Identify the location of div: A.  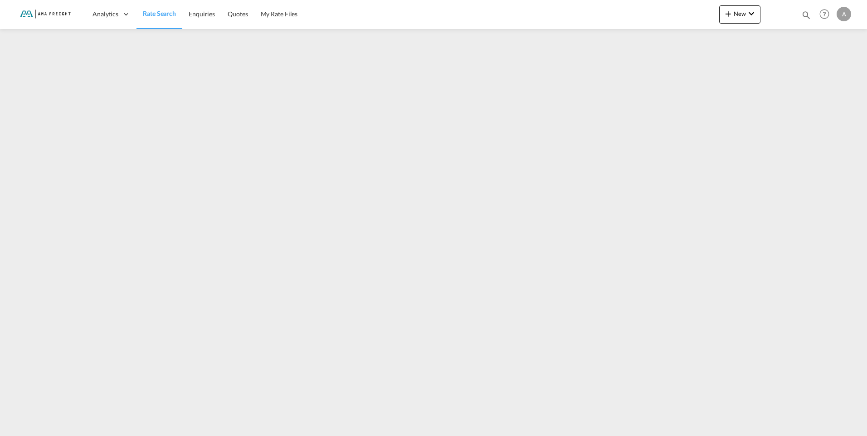
(844, 14).